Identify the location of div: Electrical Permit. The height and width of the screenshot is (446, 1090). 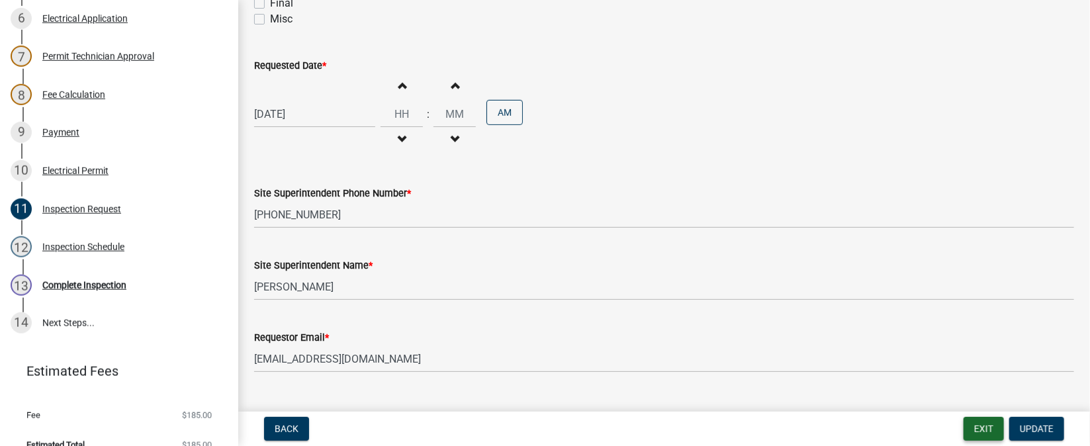
(75, 171).